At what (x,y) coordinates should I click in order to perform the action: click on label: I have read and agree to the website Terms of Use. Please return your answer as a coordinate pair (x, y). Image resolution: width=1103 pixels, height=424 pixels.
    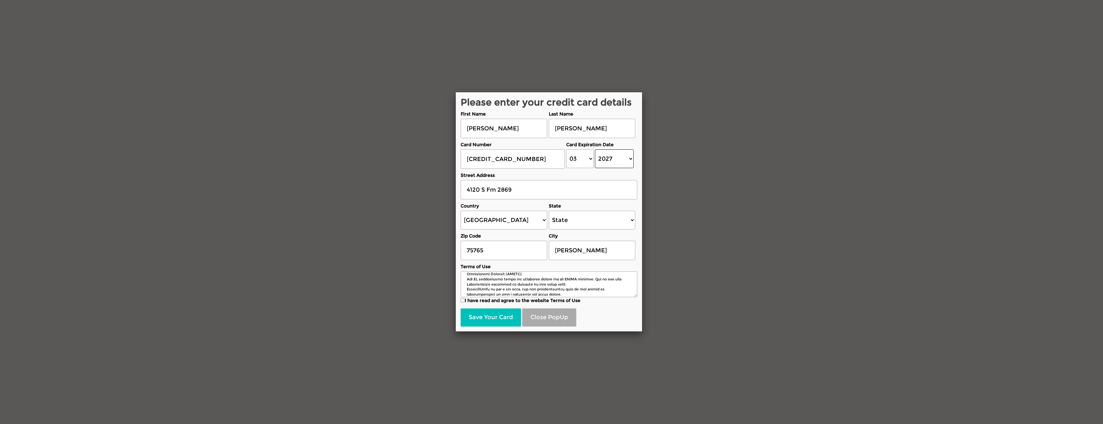
    Looking at the image, I should click on (549, 301).